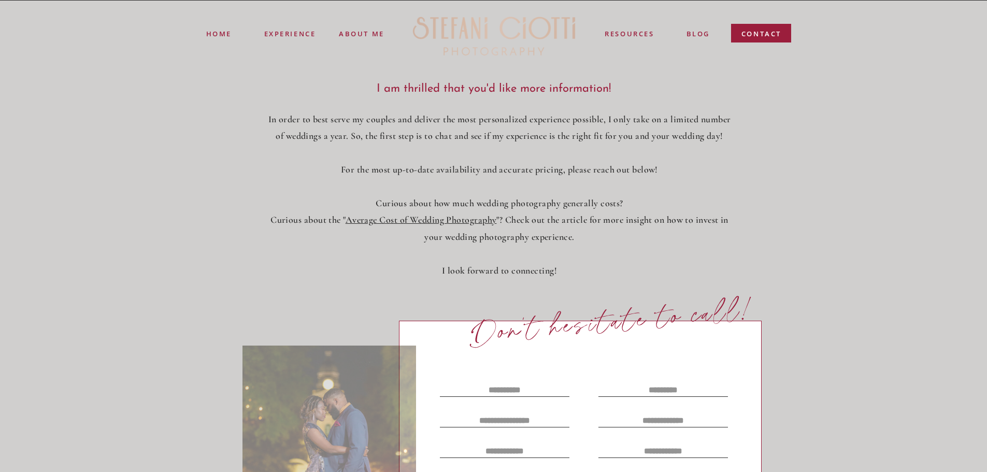 The width and height of the screenshot is (987, 472). Describe the element at coordinates (630, 34) in the screenshot. I see `nav: resources` at that location.